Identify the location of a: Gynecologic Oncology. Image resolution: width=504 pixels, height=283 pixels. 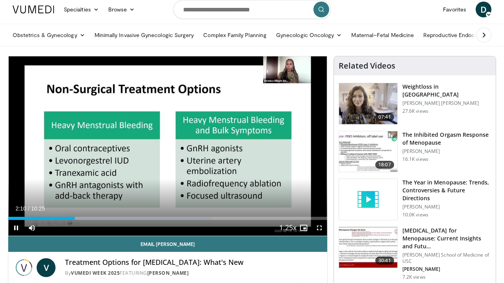
(309, 35).